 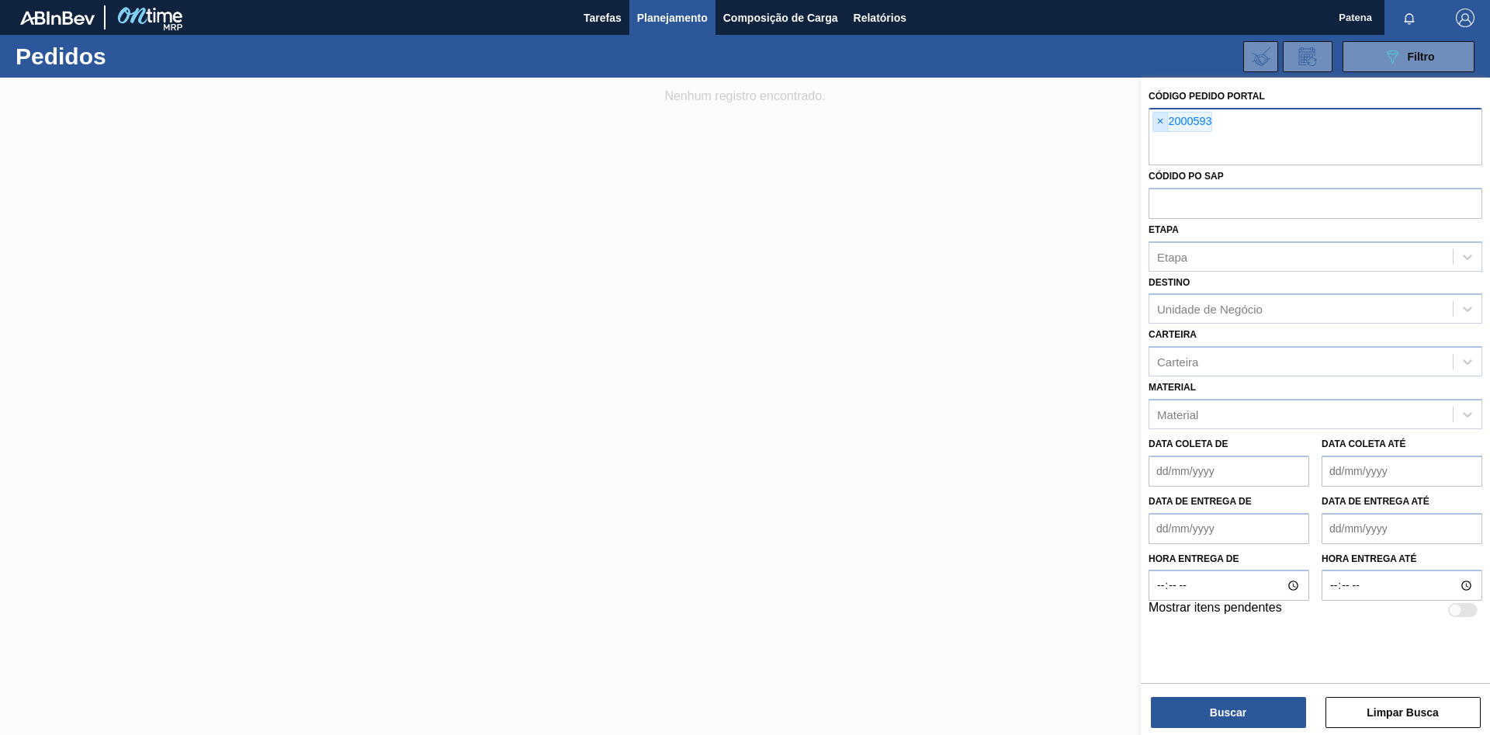 I want to click on div: Etapa, so click(x=1172, y=256).